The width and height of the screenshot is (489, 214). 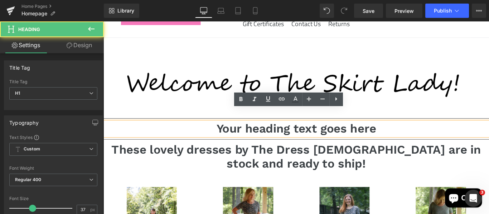 What do you see at coordinates (28, 180) in the screenshot?
I see `b: Regular 400` at bounding box center [28, 180].